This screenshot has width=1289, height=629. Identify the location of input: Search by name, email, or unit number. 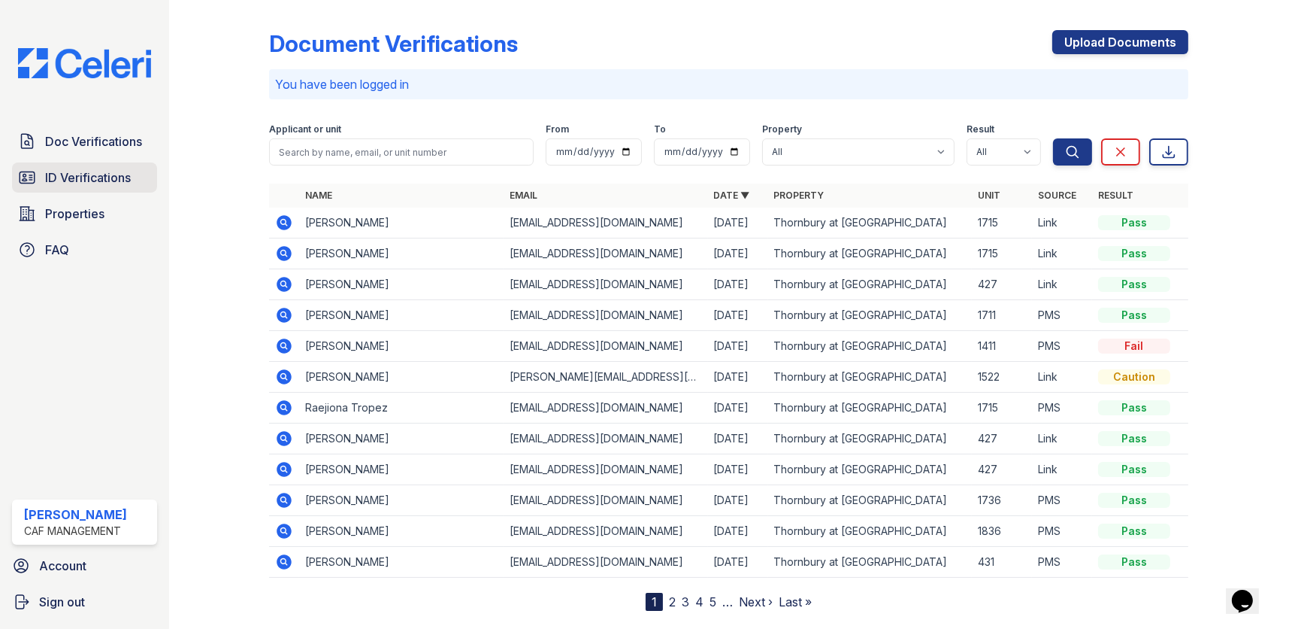
(401, 152).